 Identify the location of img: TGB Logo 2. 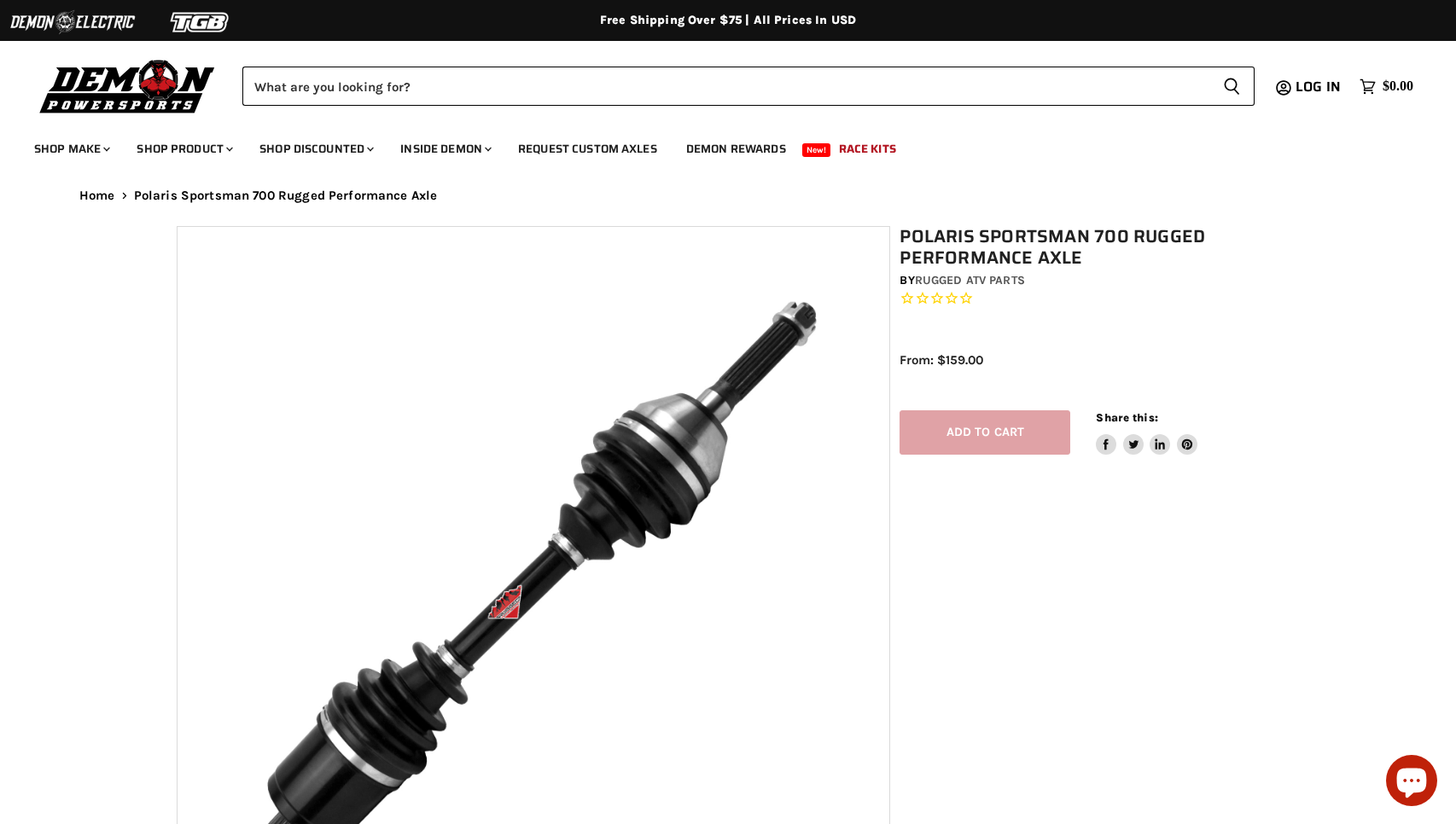
(201, 22).